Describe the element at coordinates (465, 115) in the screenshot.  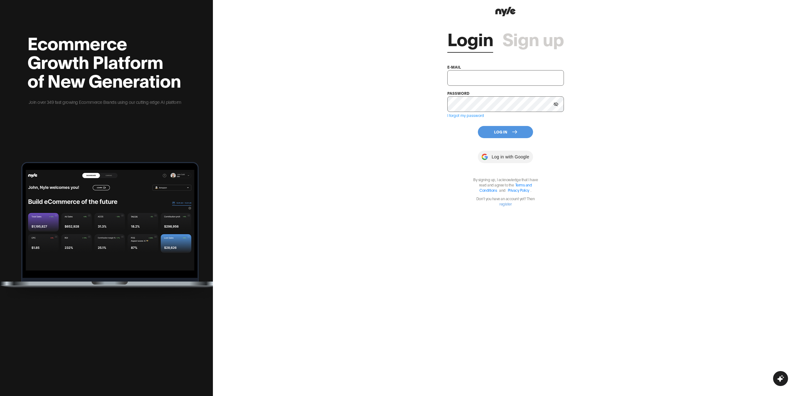
I see `a: I forgot my password` at that location.